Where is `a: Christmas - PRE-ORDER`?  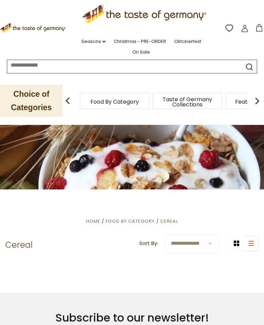 a: Christmas - PRE-ORDER is located at coordinates (140, 42).